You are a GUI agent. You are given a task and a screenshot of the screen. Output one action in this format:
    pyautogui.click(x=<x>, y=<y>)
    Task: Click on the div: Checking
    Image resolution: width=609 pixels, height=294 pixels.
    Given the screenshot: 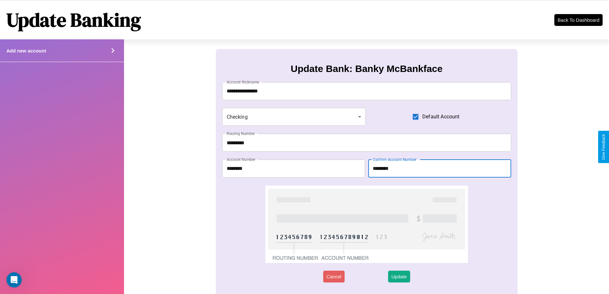 What is the action you would take?
    pyautogui.click(x=294, y=117)
    